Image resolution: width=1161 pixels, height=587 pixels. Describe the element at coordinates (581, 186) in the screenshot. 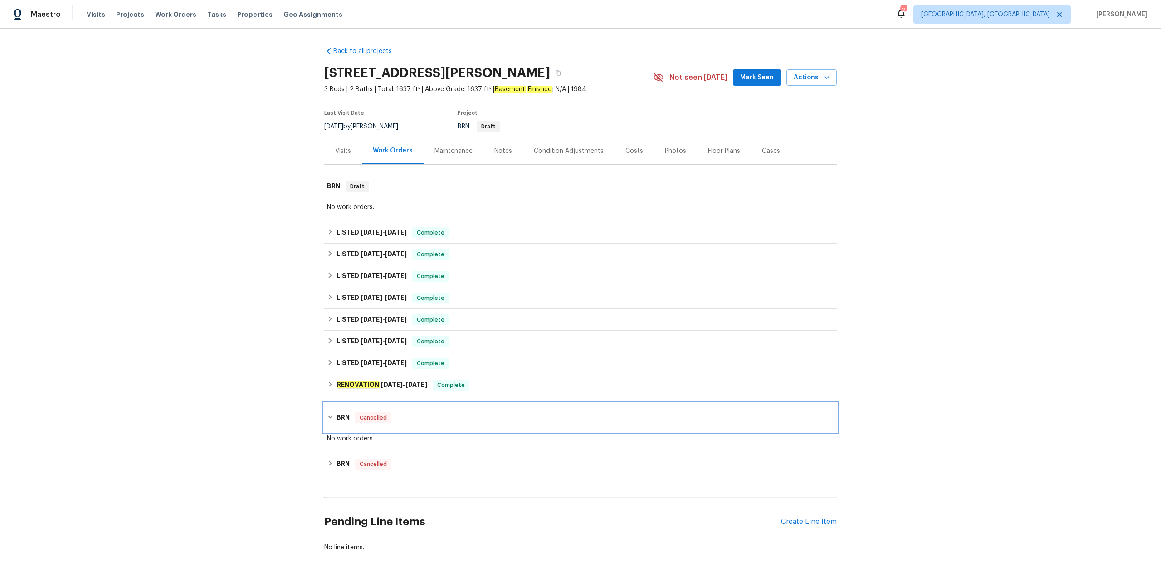

I see `div: BRN Draft` at that location.